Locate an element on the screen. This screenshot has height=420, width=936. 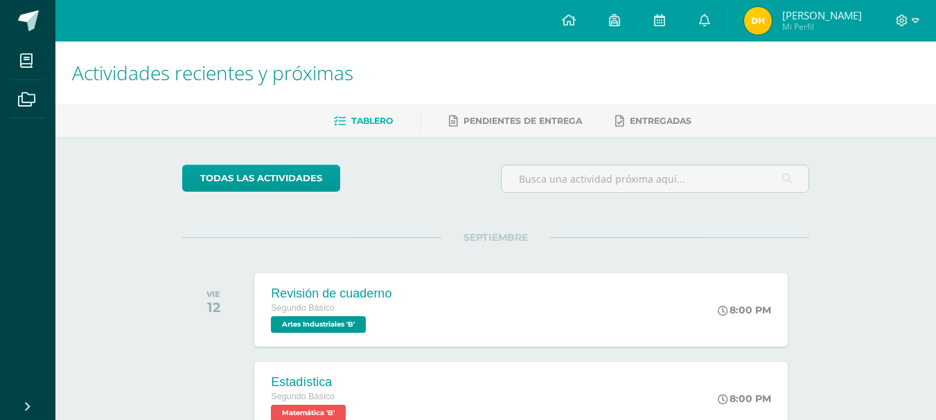
div: Revisión de cuaderno is located at coordinates (331, 294).